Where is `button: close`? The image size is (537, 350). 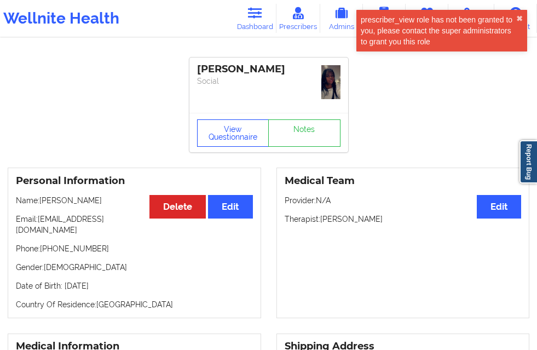 button: close is located at coordinates (520, 19).